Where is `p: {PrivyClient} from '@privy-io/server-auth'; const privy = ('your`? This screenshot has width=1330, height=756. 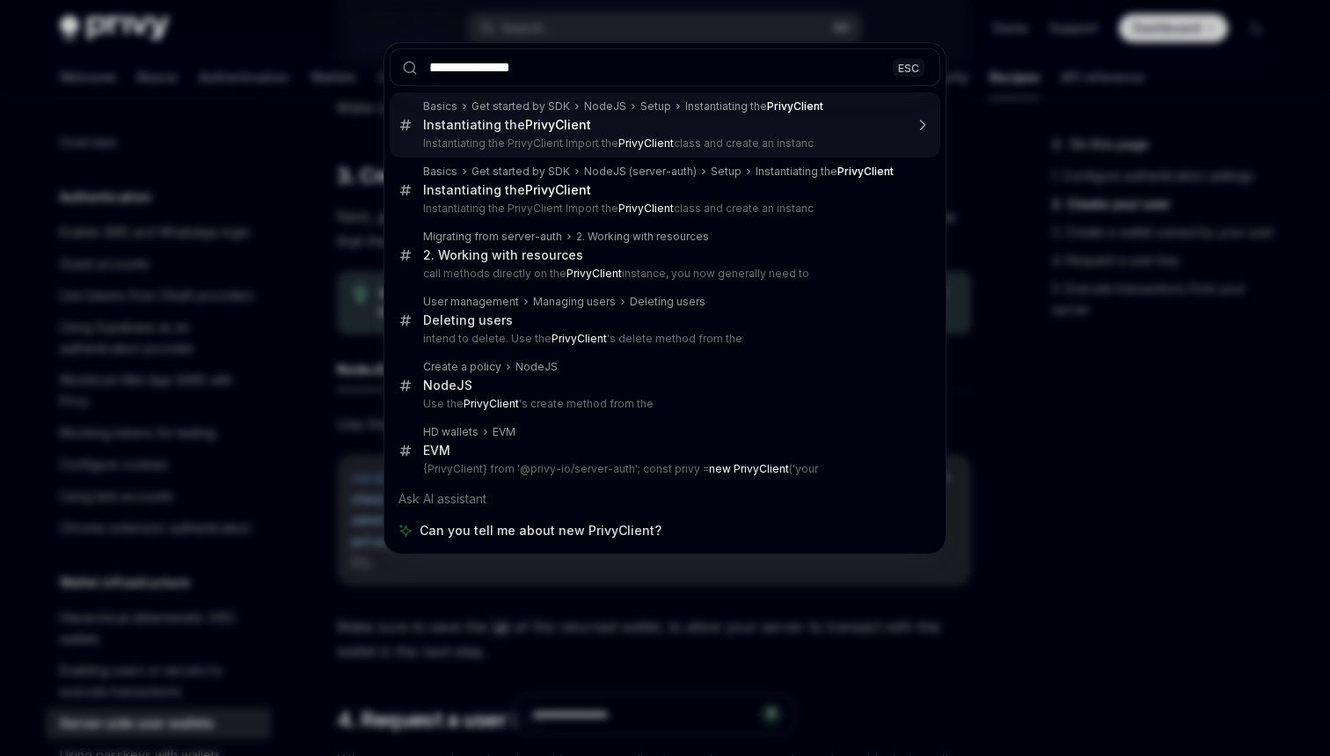
p: {PrivyClient} from '@privy-io/server-auth'; const privy = ('your is located at coordinates (663, 469).